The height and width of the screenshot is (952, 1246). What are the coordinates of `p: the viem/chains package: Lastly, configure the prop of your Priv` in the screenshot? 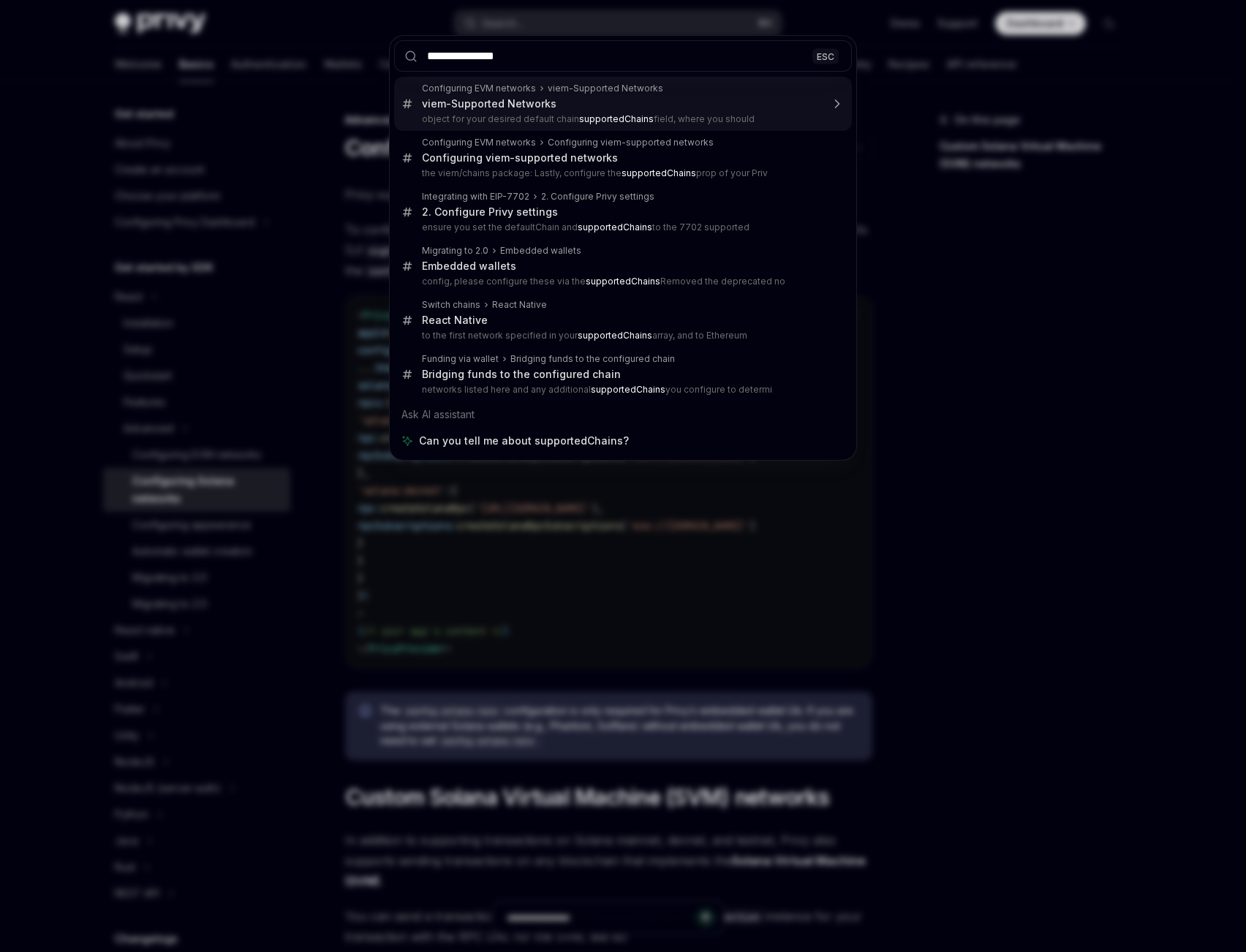 It's located at (622, 173).